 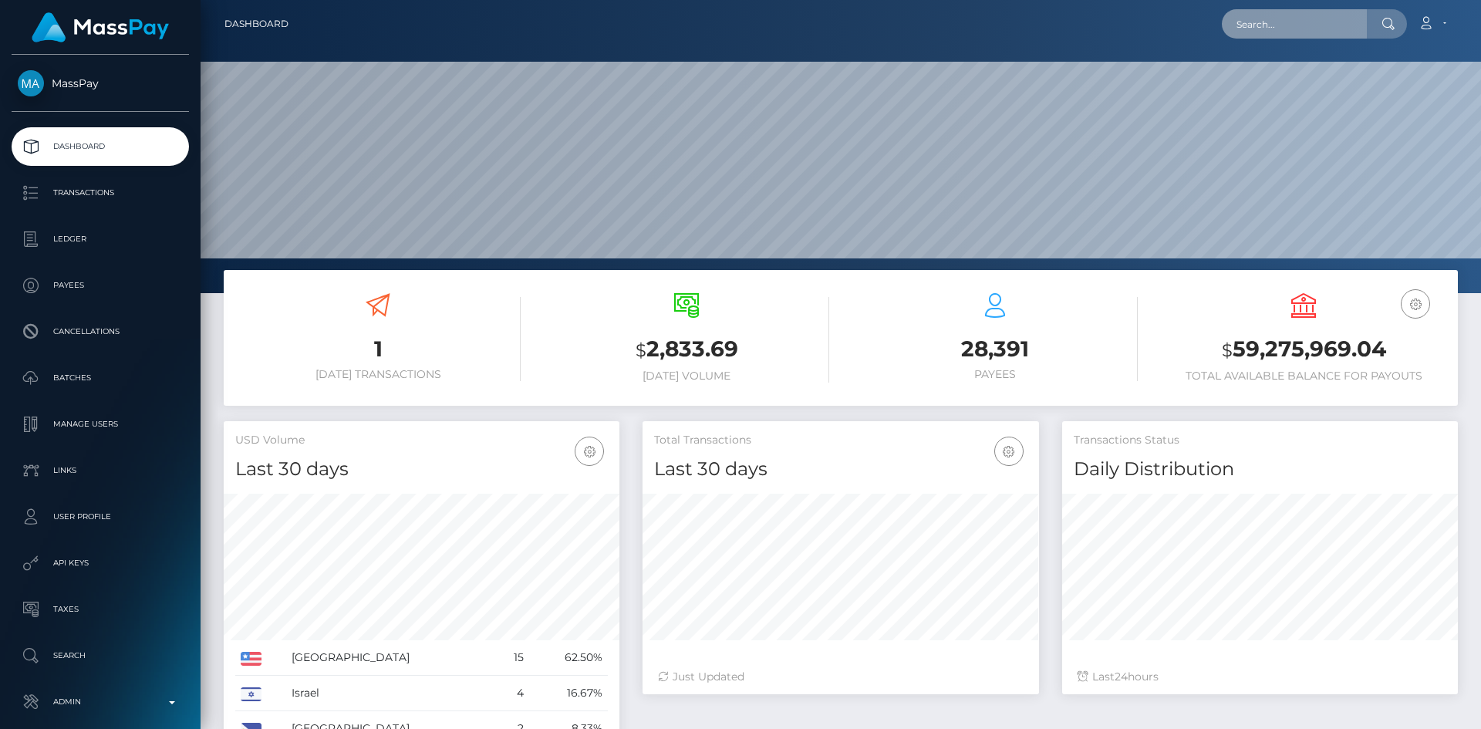 I want to click on td: 15, so click(x=512, y=658).